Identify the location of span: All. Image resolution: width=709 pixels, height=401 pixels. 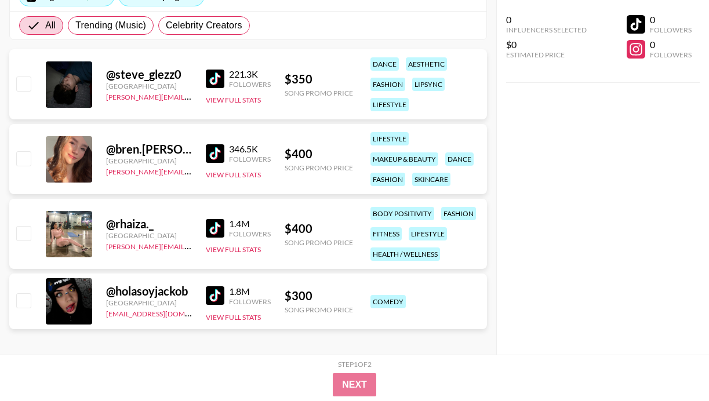
(50, 26).